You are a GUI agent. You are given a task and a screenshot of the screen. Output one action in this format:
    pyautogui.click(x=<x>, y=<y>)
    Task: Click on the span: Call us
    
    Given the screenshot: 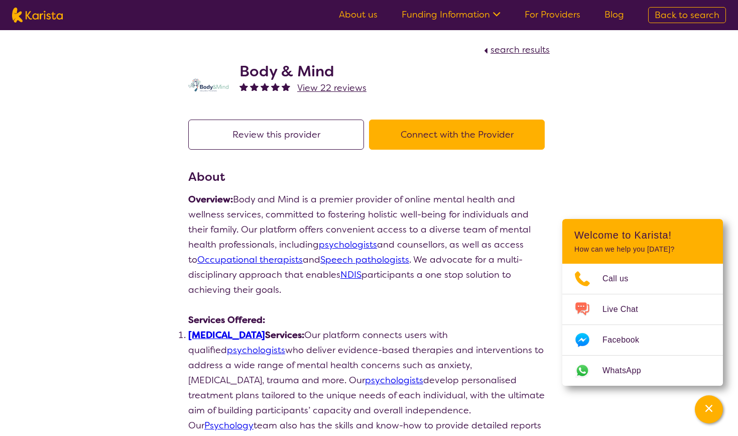 What is the action you would take?
    pyautogui.click(x=622, y=279)
    